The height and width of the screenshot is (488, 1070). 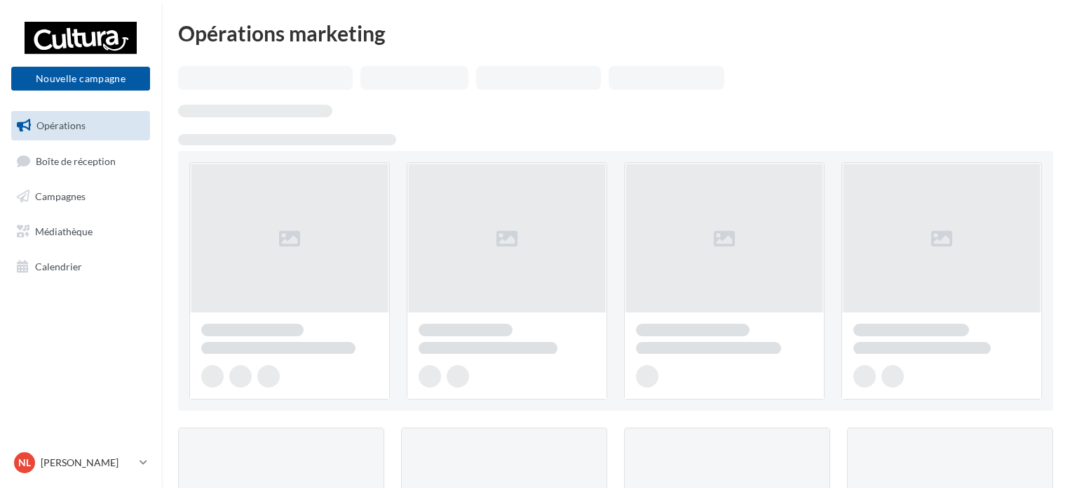 What do you see at coordinates (76, 160) in the screenshot?
I see `span: Boîte de réception` at bounding box center [76, 160].